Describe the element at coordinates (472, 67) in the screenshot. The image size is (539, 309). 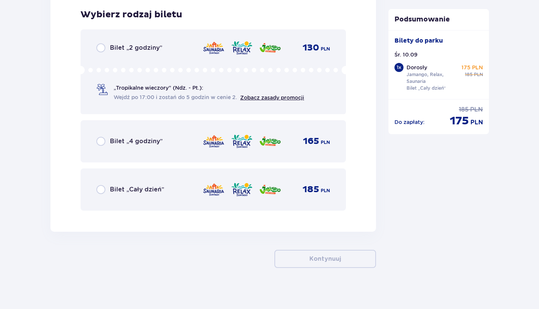
I see `p: 175 PLN` at that location.